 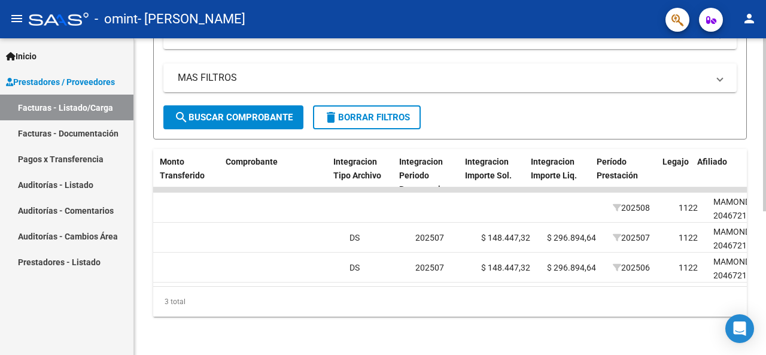 What do you see at coordinates (631, 208) in the screenshot?
I see `span: 202508` at bounding box center [631, 208].